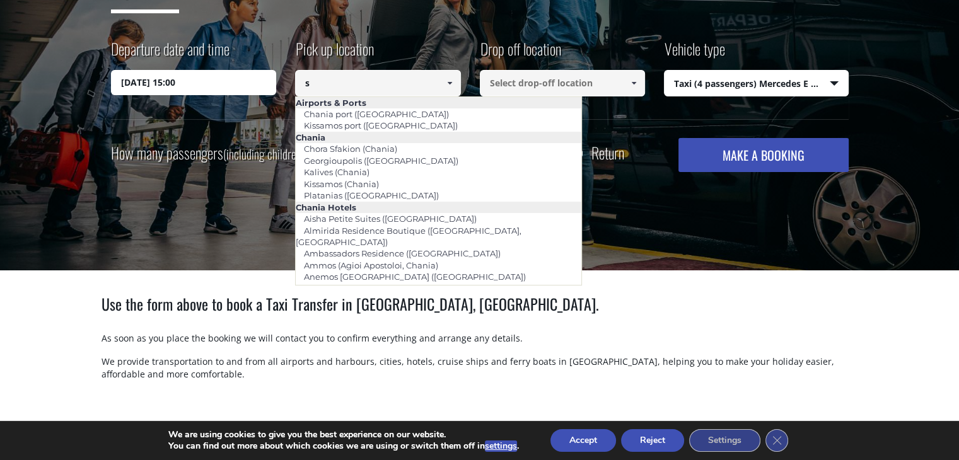 Image resolution: width=959 pixels, height=460 pixels. Describe the element at coordinates (351, 149) in the screenshot. I see `a: Chora Sfakion (Chania)` at that location.